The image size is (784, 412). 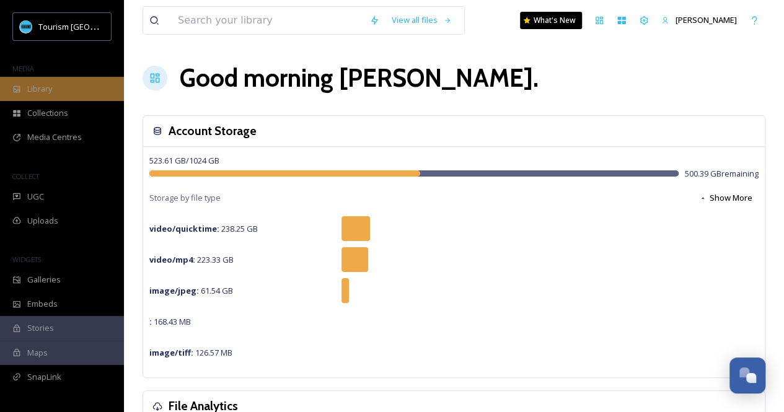 I want to click on a: What's New, so click(x=551, y=20).